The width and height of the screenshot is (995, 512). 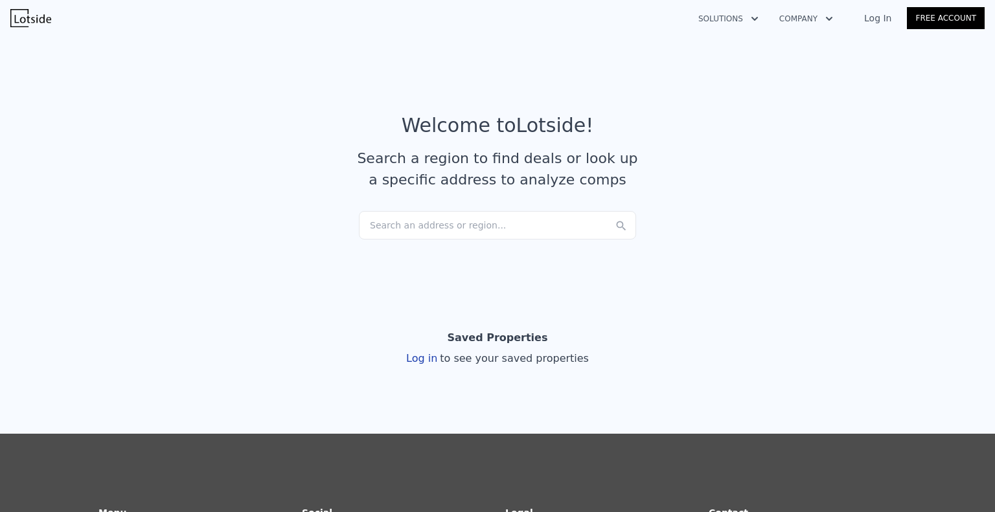 What do you see at coordinates (497, 225) in the screenshot?
I see `div: Search an address or region...` at bounding box center [497, 225].